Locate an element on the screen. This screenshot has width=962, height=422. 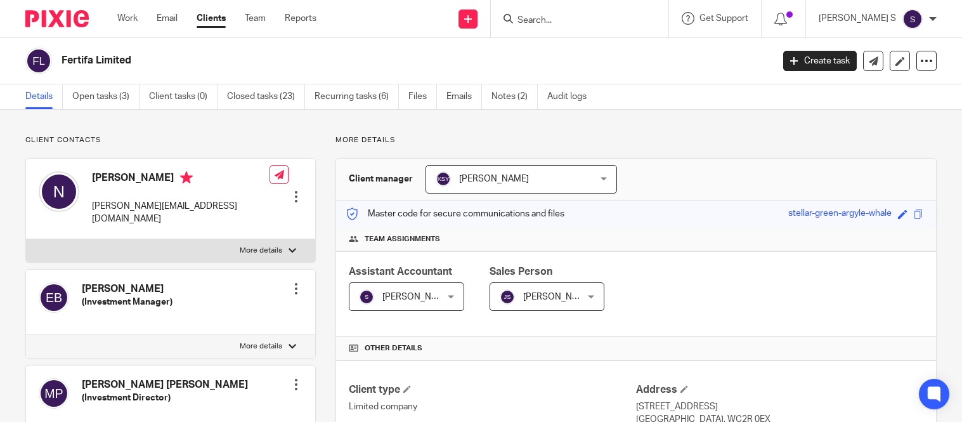
span: Team assignments is located at coordinates (402, 239).